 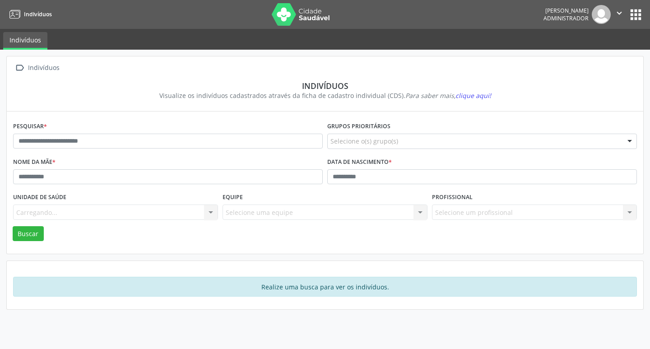 What do you see at coordinates (232, 197) in the screenshot?
I see `label: Equipe` at bounding box center [232, 197].